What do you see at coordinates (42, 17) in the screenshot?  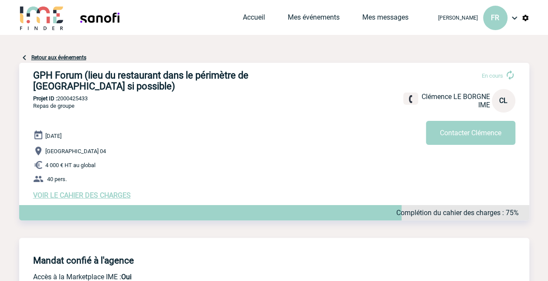 I see `img: IME-Finder` at bounding box center [42, 17].